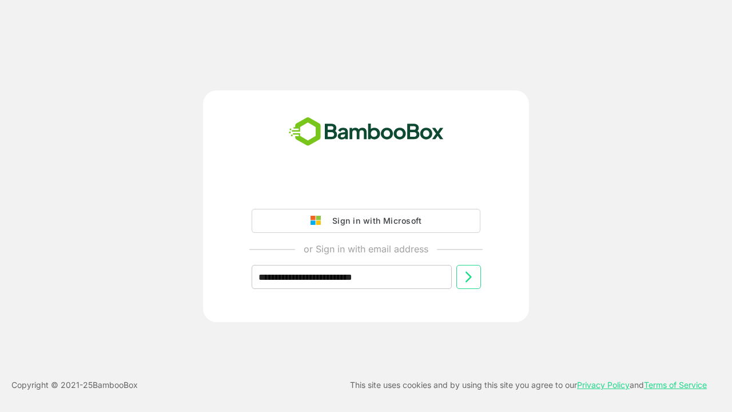  What do you see at coordinates (374, 221) in the screenshot?
I see `div: Sign in with Microsoft` at bounding box center [374, 221].